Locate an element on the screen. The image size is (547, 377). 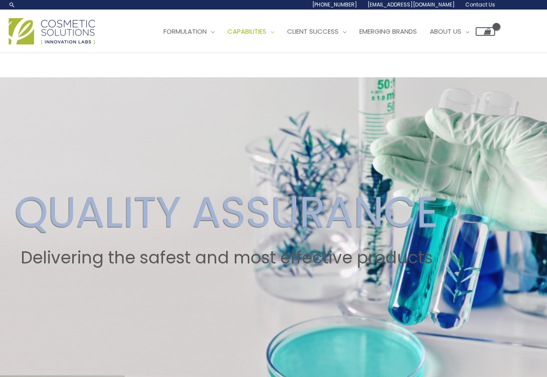
span: Capabilities is located at coordinates (247, 31).